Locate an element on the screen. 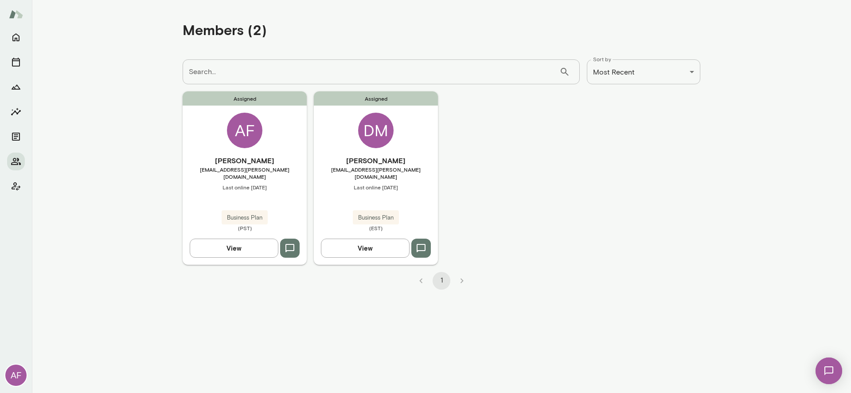 Image resolution: width=851 pixels, height=393 pixels. button: Members is located at coordinates (16, 161).